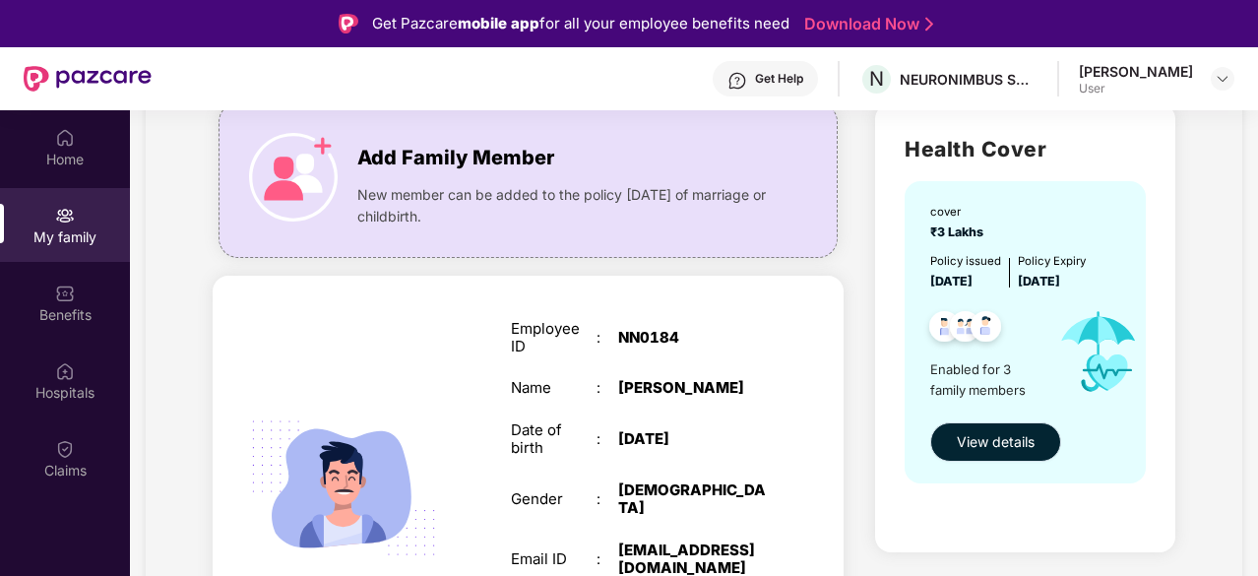 The image size is (1258, 576). Describe the element at coordinates (498, 23) in the screenshot. I see `strong: mobile app` at that location.